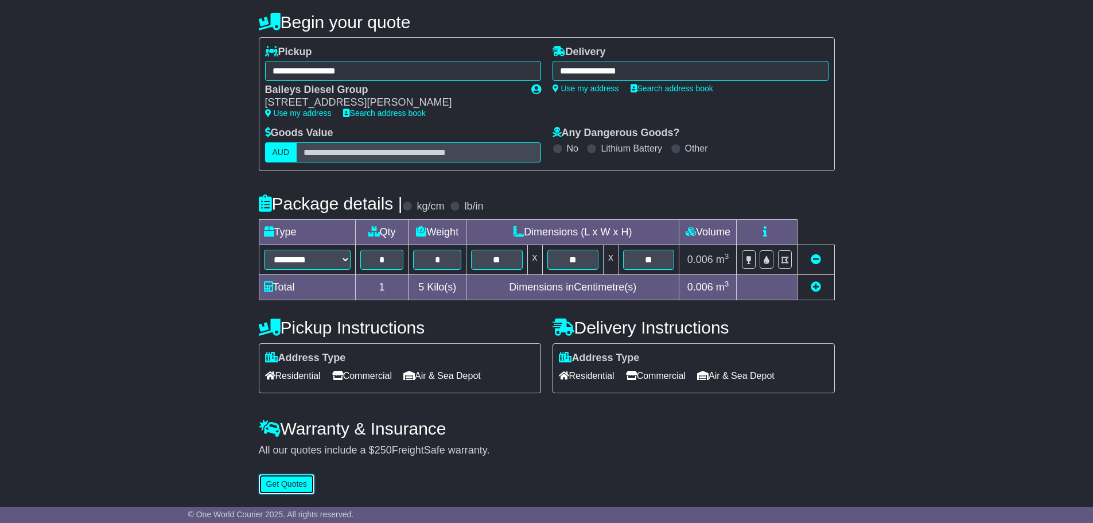  I want to click on div: All our quotes include a $ FreightSafe warranty., so click(547, 450).